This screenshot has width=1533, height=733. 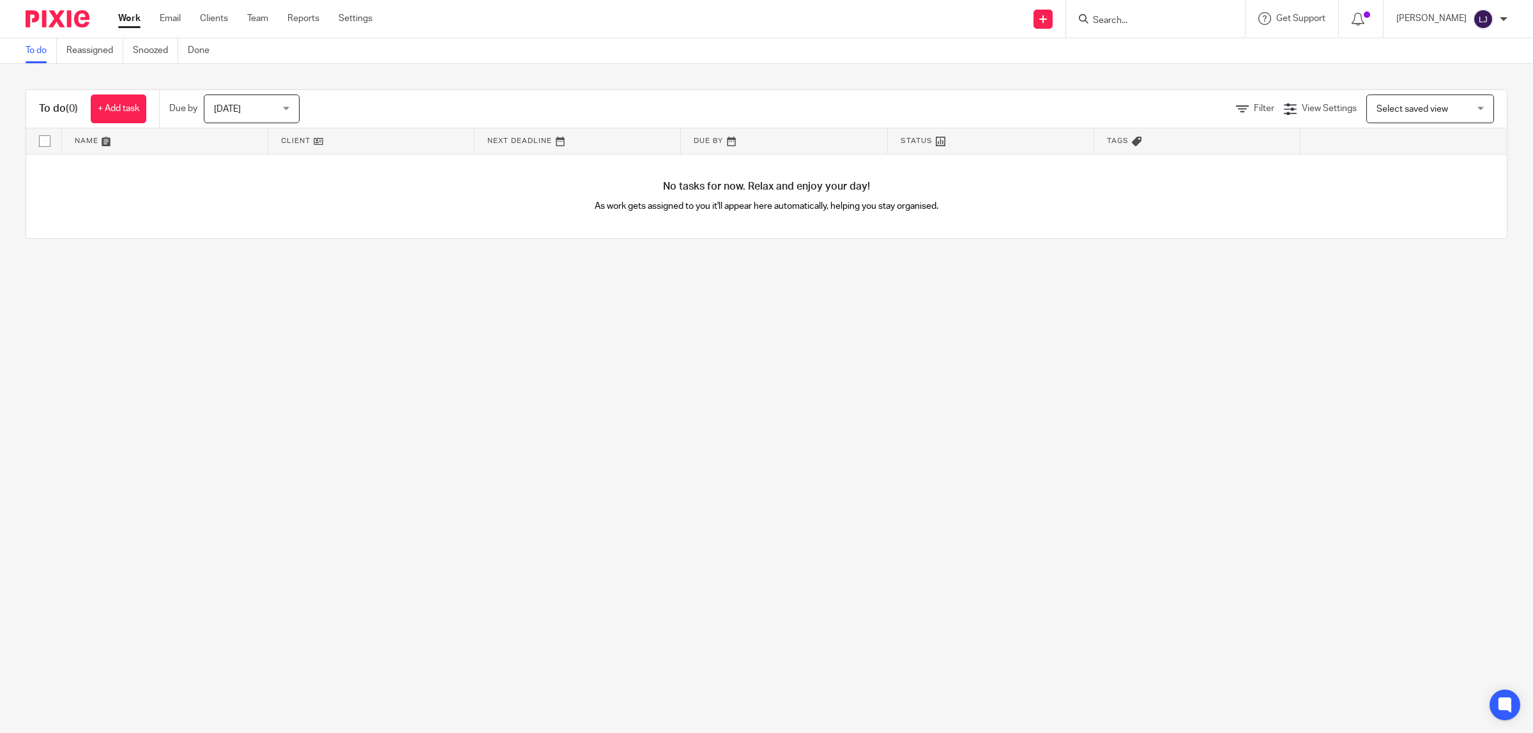 I want to click on h4: No tasks for now. Relax and enjoy your day!, so click(x=766, y=186).